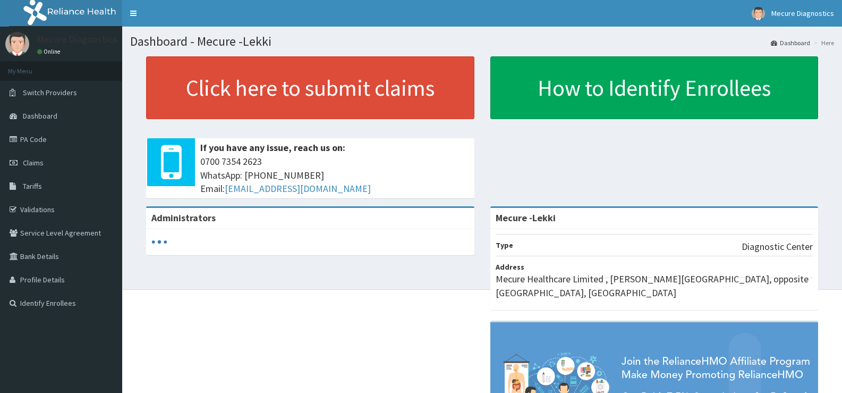 This screenshot has width=842, height=393. I want to click on span: Switch Providers, so click(50, 92).